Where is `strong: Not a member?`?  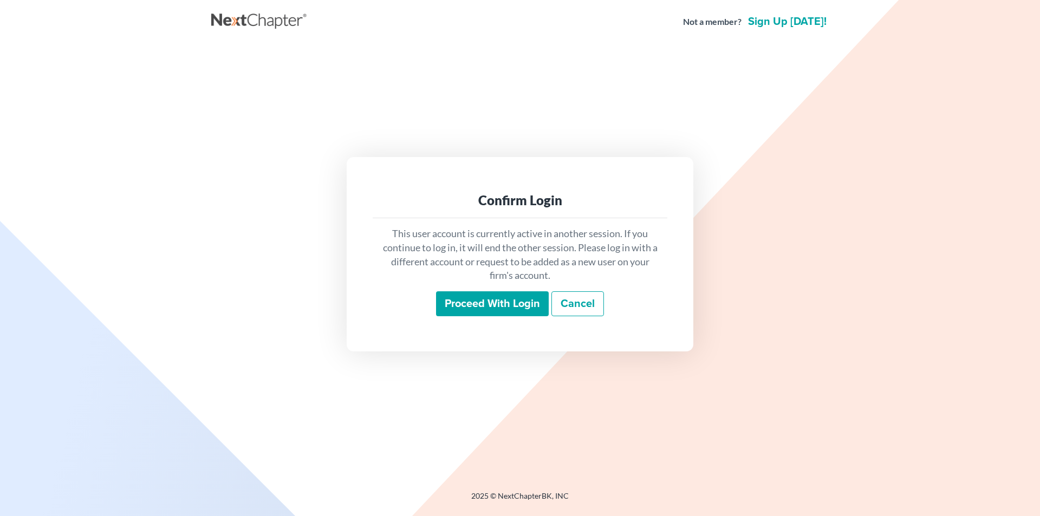
strong: Not a member? is located at coordinates (712, 22).